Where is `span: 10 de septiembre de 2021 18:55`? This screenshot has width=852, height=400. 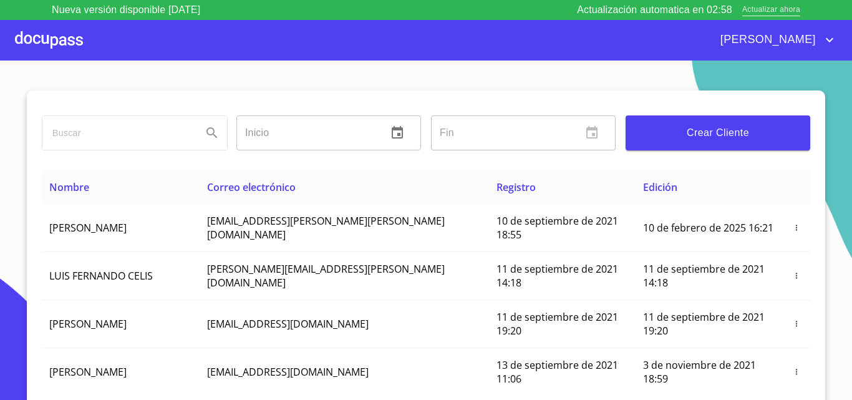
span: 10 de septiembre de 2021 18:55 is located at coordinates (557, 228).